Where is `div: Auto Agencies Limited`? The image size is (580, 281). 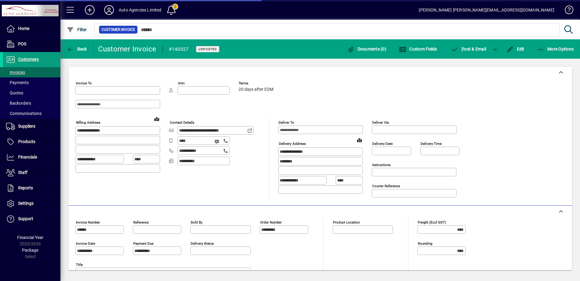
div: Auto Agencies Limited is located at coordinates (140, 10).